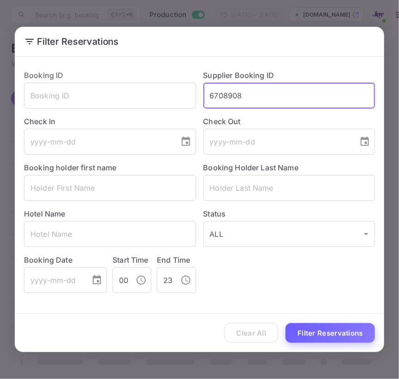 The image size is (399, 379). I want to click on input: Hotel Name, so click(110, 234).